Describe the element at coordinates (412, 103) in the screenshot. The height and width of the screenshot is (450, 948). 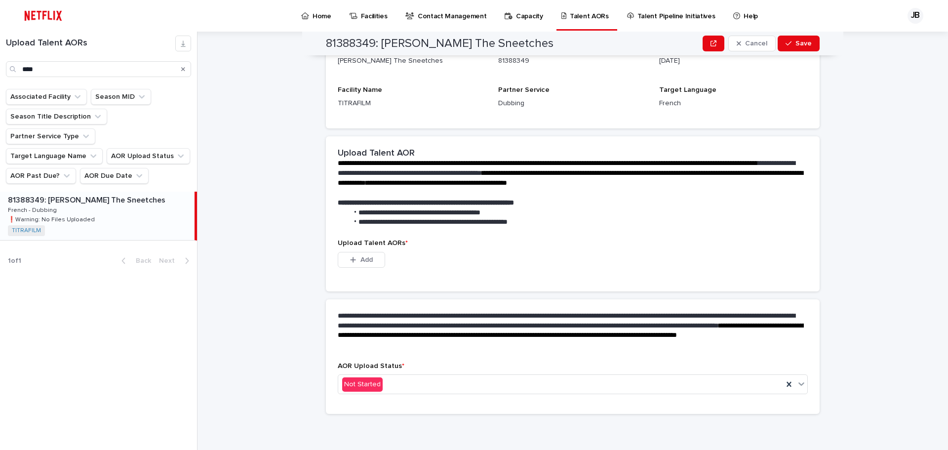
I see `p: TITRAFILM` at that location.